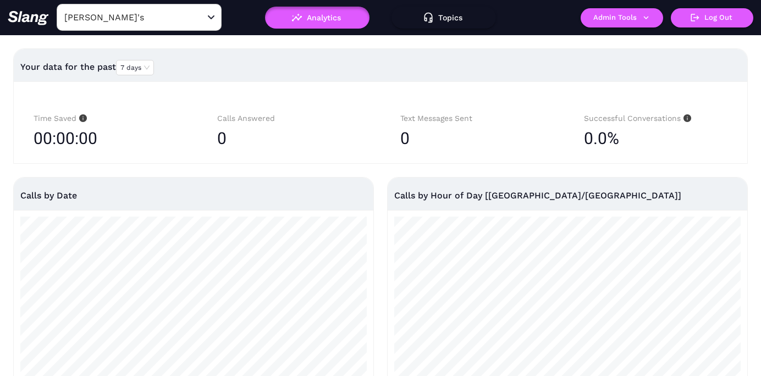 Image resolution: width=761 pixels, height=376 pixels. What do you see at coordinates (712, 18) in the screenshot?
I see `button: Log Out` at bounding box center [712, 18].